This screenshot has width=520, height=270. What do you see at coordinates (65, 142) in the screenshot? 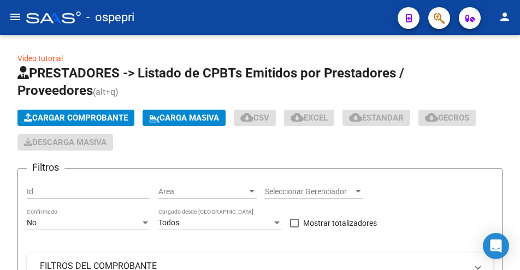
I see `button: Descarga Masiva` at bounding box center [65, 142].